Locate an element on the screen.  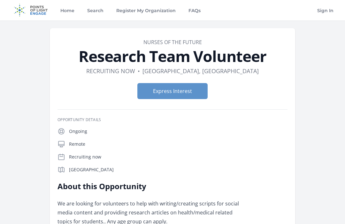
h2: About this Opportunity is located at coordinates (151, 186).